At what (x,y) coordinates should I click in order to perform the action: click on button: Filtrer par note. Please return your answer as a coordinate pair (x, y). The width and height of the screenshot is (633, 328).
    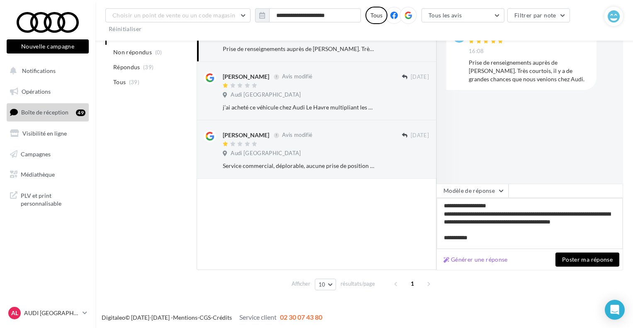
    Looking at the image, I should click on (539, 15).